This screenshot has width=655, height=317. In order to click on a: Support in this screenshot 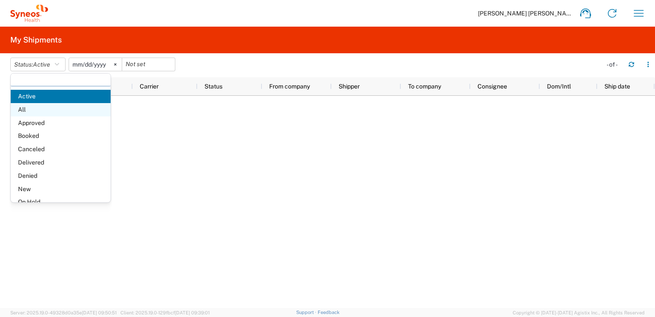, I will do `click(307, 312)`.